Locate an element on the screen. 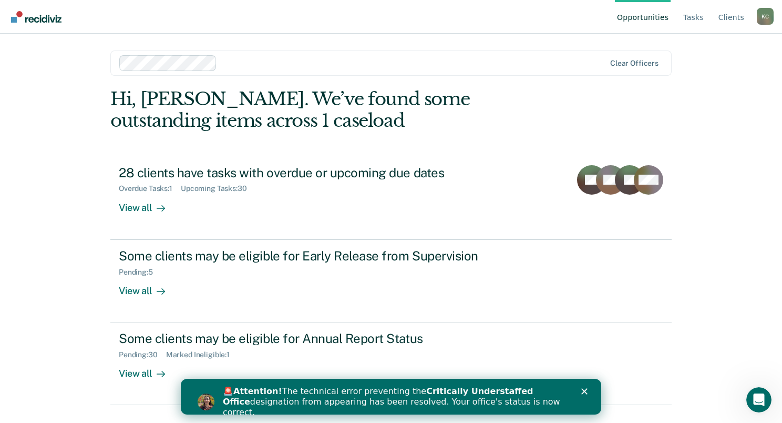 The height and width of the screenshot is (423, 782). div: Some clients may be eligible for Annual Report Status is located at coordinates (303, 338).